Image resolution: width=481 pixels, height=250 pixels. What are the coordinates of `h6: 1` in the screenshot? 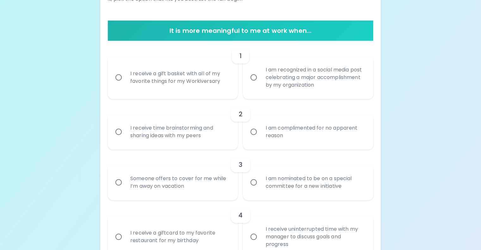 It's located at (240, 56).